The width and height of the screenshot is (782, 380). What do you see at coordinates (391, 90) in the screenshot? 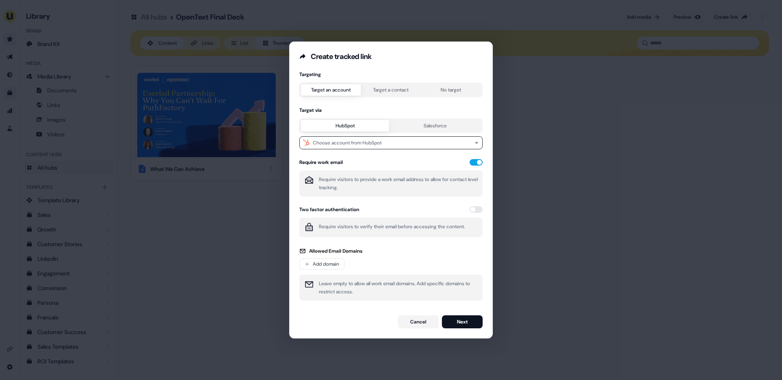
I see `button: Target a contact` at bounding box center [391, 90].